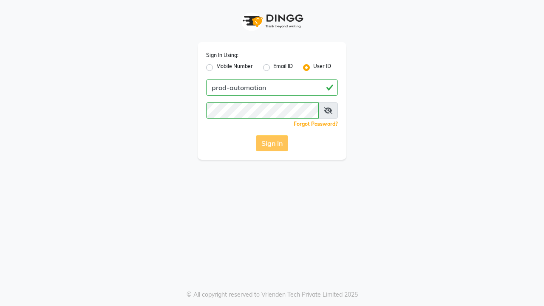 The width and height of the screenshot is (544, 306). Describe the element at coordinates (235, 68) in the screenshot. I see `label: Mobile Number` at that location.